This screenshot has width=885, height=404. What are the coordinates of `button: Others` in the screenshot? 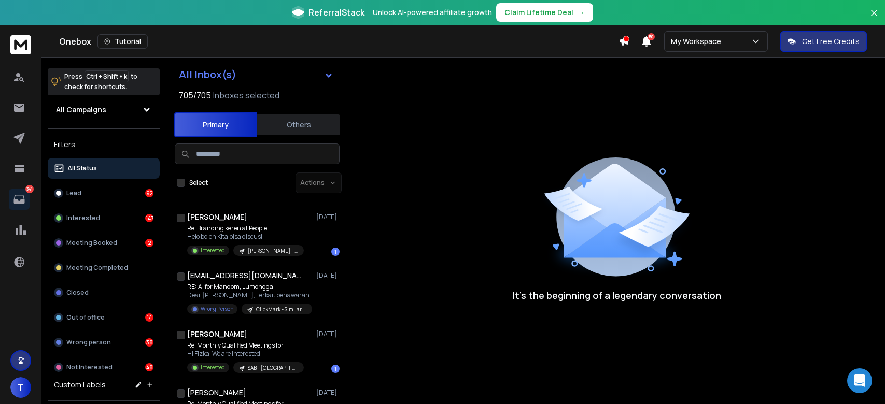 It's located at (299, 125).